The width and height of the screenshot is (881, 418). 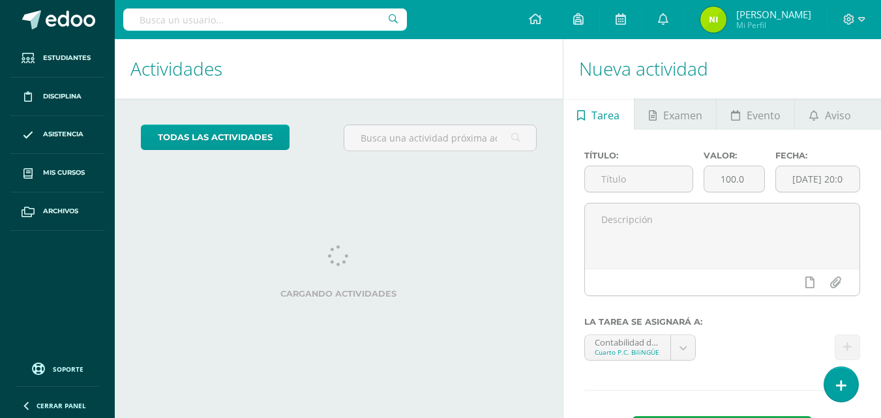 What do you see at coordinates (599, 114) in the screenshot?
I see `a: Tarea` at bounding box center [599, 114].